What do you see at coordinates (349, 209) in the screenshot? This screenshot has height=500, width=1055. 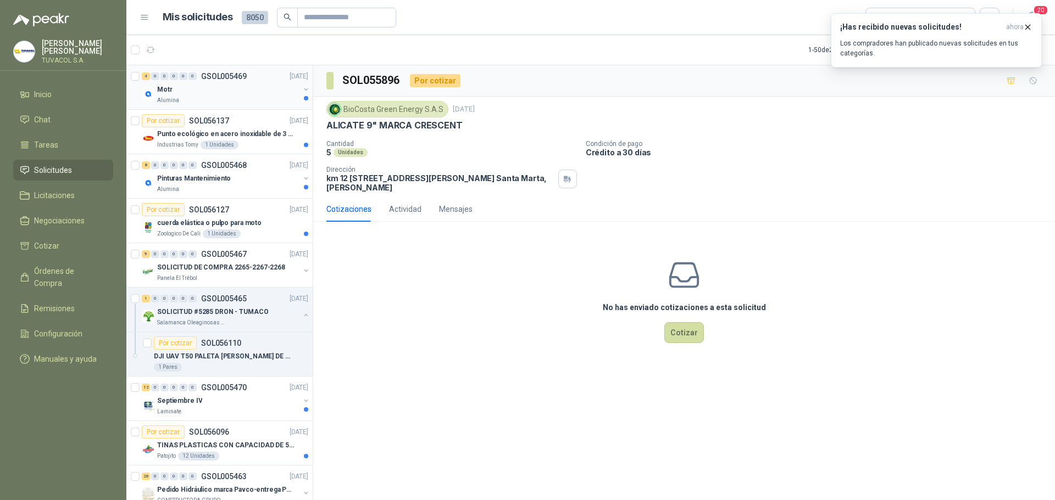 I see `div: Cotizaciones` at bounding box center [349, 209].